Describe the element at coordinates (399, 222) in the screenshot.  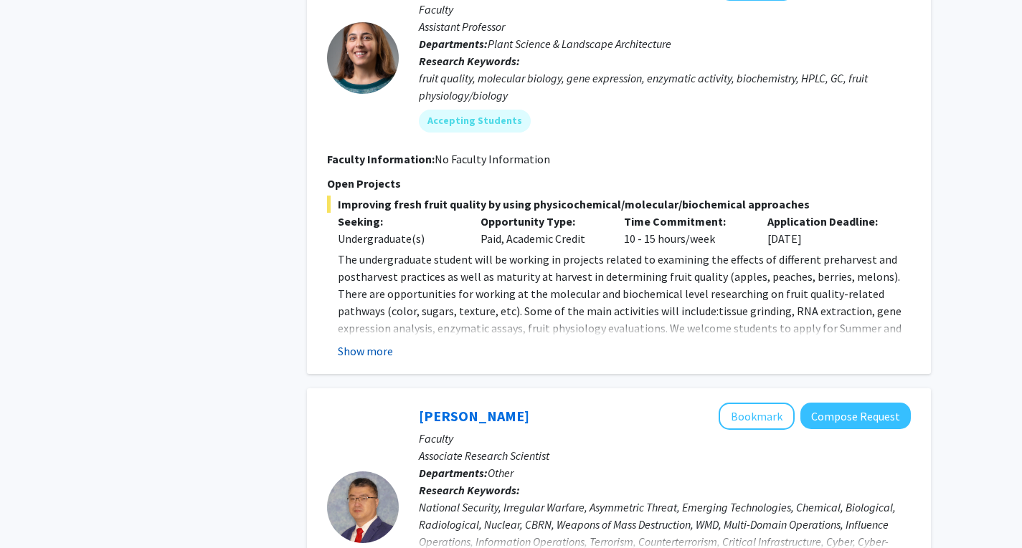
I see `p: Seeking:` at that location.